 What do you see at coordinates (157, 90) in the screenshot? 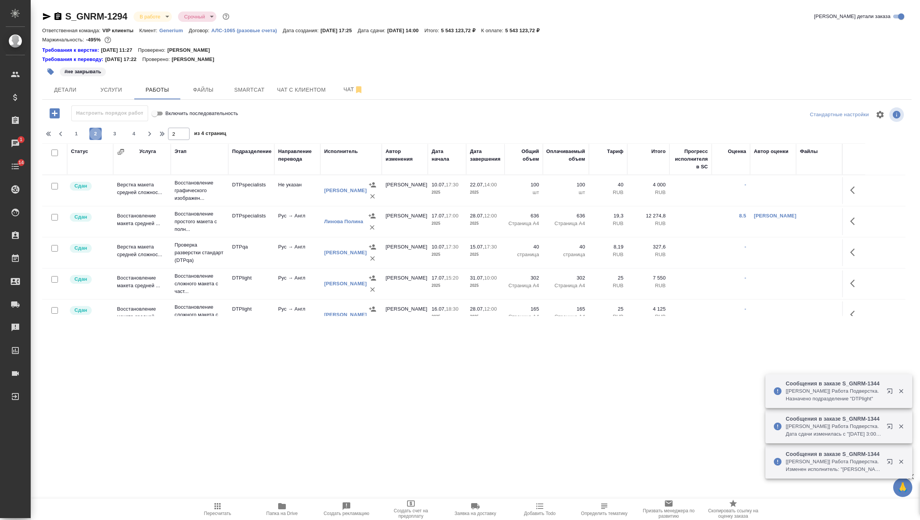
I see `span: Работы` at bounding box center [157, 90].